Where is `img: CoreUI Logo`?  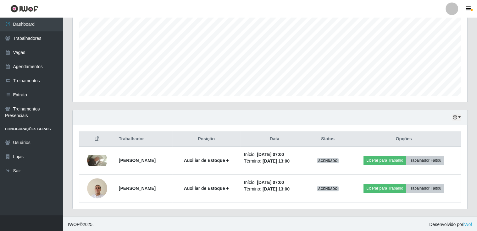
img: CoreUI Logo is located at coordinates (24, 8).